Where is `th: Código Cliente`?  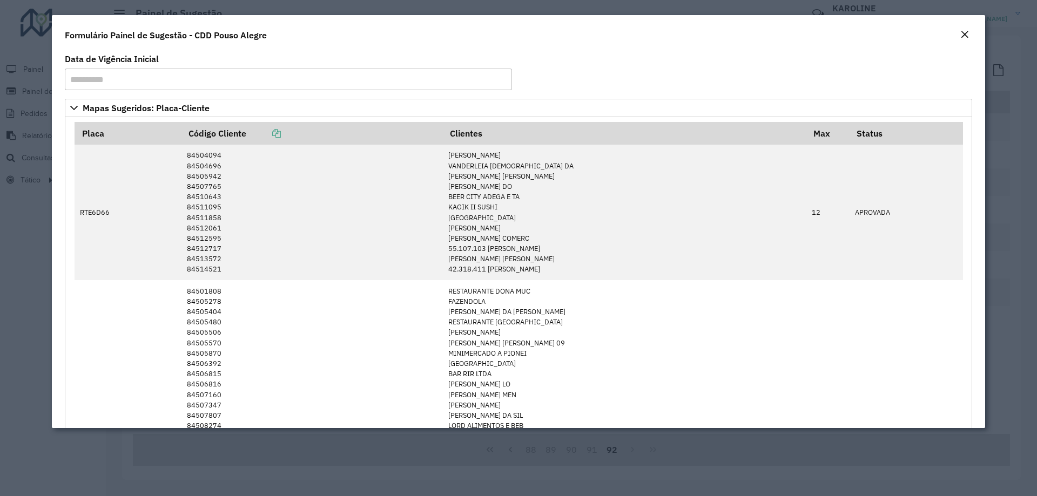
th: Código Cliente is located at coordinates (312, 133).